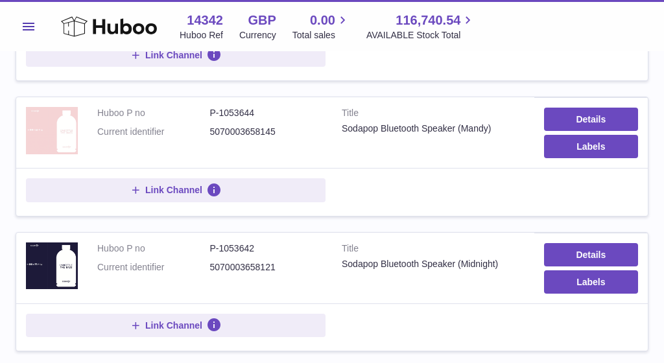 This screenshot has height=363, width=664. I want to click on span: AVAILABLE Stock Total, so click(421, 35).